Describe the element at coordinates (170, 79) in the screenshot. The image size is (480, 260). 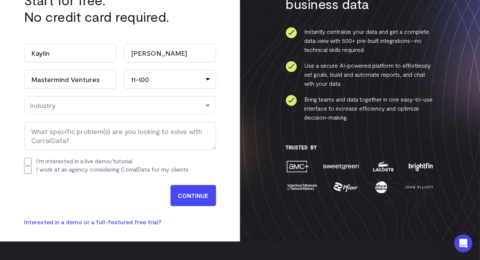
I see `div: 11-100` at that location.